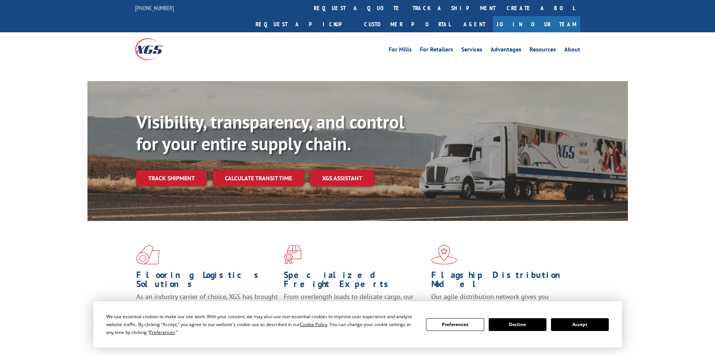 This screenshot has height=355, width=715. Describe the element at coordinates (207, 305) in the screenshot. I see `span: As an industry carrier of choice, XGS has brought innovation and dedication to flooring logistics...` at that location.